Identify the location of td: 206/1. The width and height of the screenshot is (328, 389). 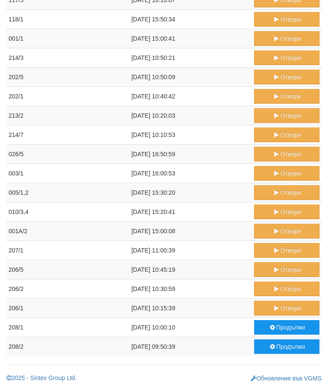
(68, 308).